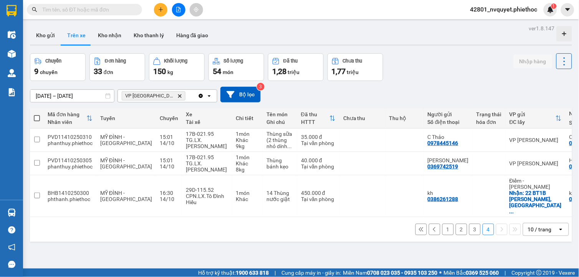 This screenshot has height=277, width=579. What do you see at coordinates (109, 35) in the screenshot?
I see `button: Kho nhận` at bounding box center [109, 35].